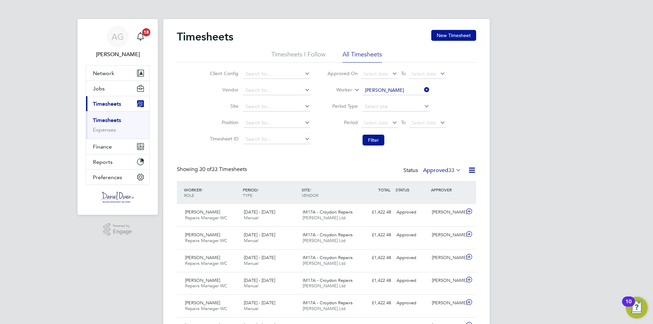 Image resolution: width=653 pixels, height=324 pixels. I want to click on a: Timesheets, so click(107, 120).